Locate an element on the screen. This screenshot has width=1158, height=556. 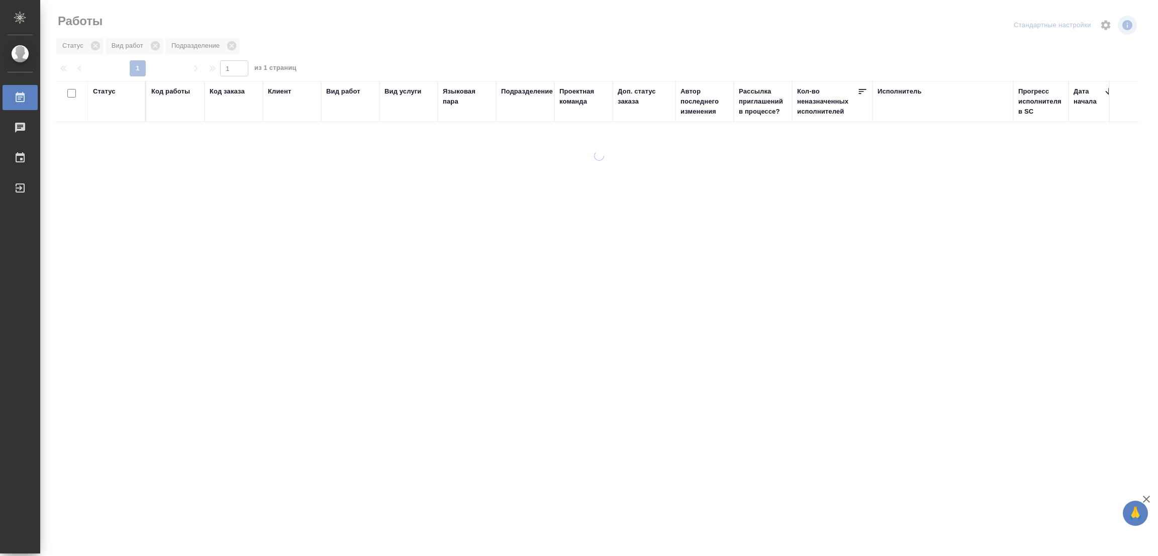
div: Вид услуги is located at coordinates (403, 91).